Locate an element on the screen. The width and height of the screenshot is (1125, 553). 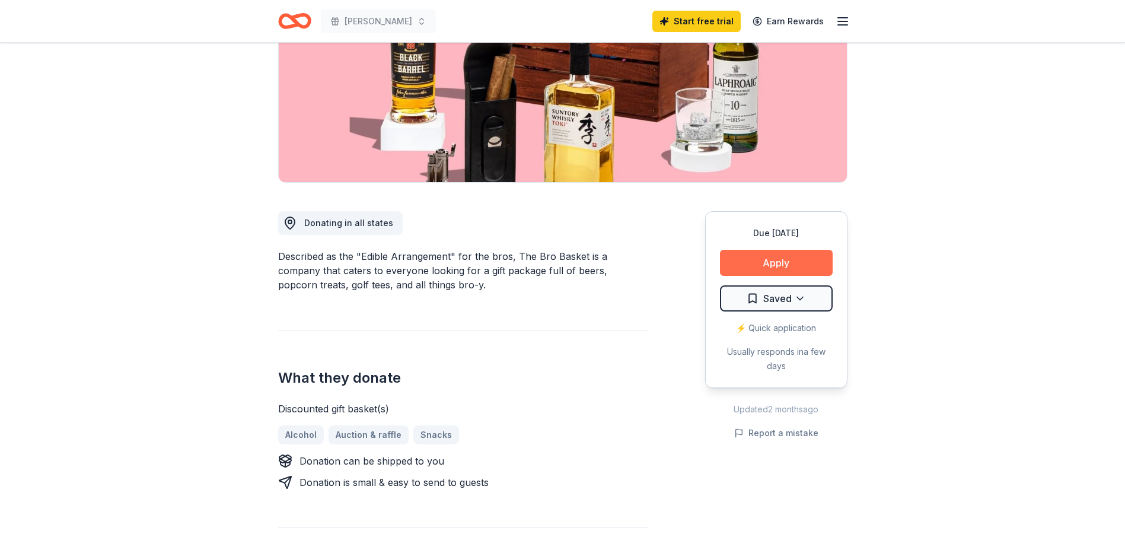
div: Donation is small & easy to send to guests is located at coordinates (394, 482).